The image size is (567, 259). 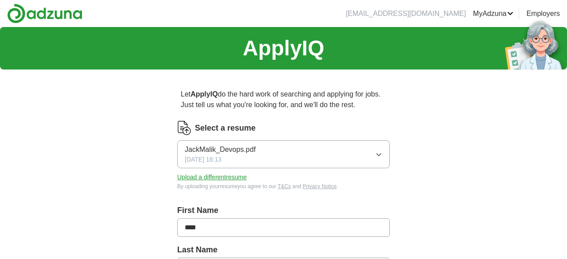 What do you see at coordinates (283, 48) in the screenshot?
I see `h1: ApplyIQ` at bounding box center [283, 48].